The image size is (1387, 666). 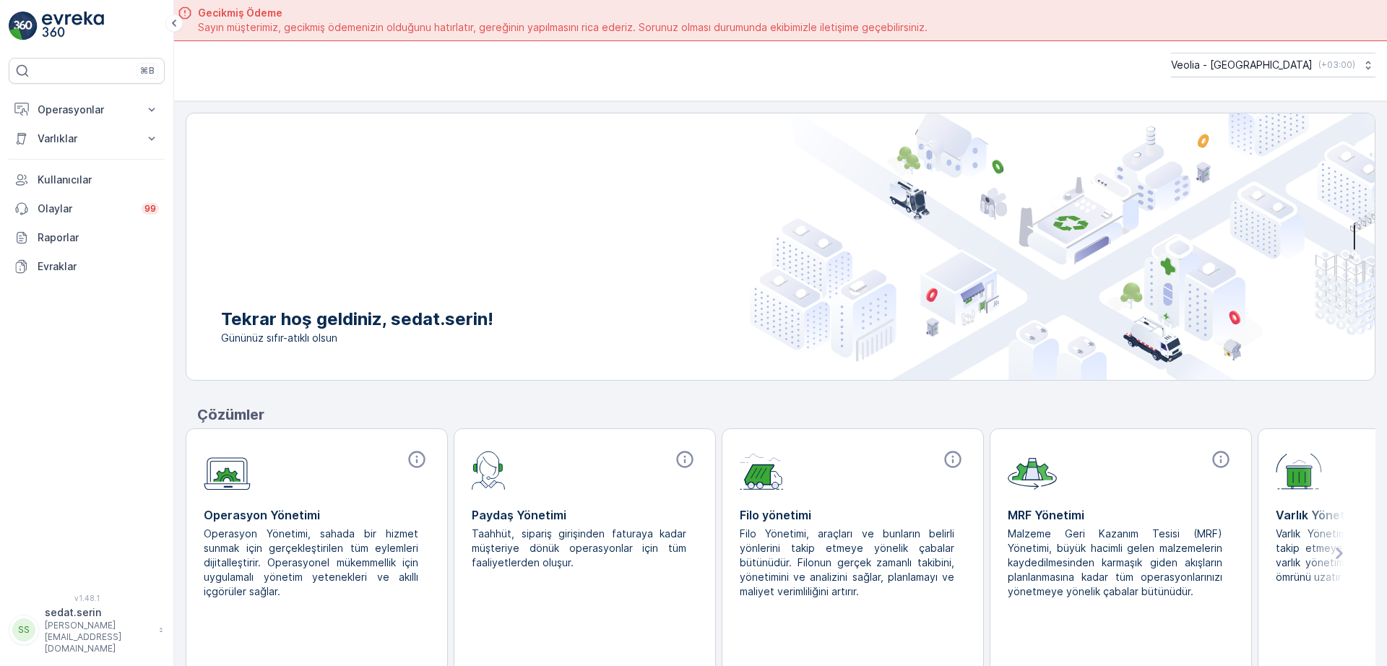 What do you see at coordinates (87, 267) in the screenshot?
I see `a: Evraklar` at bounding box center [87, 267].